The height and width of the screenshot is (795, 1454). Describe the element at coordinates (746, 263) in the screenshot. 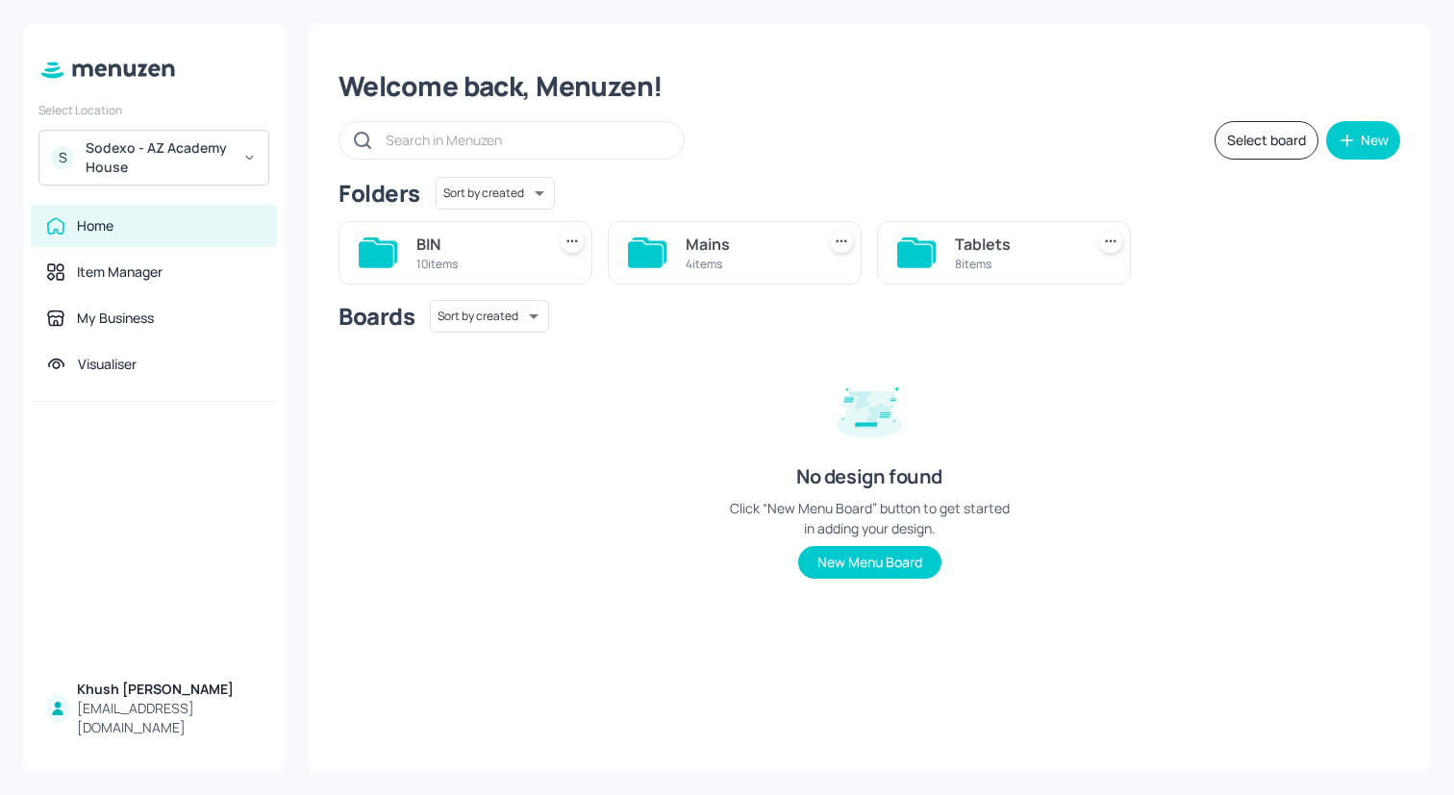

I see `div: 4 items` at that location.